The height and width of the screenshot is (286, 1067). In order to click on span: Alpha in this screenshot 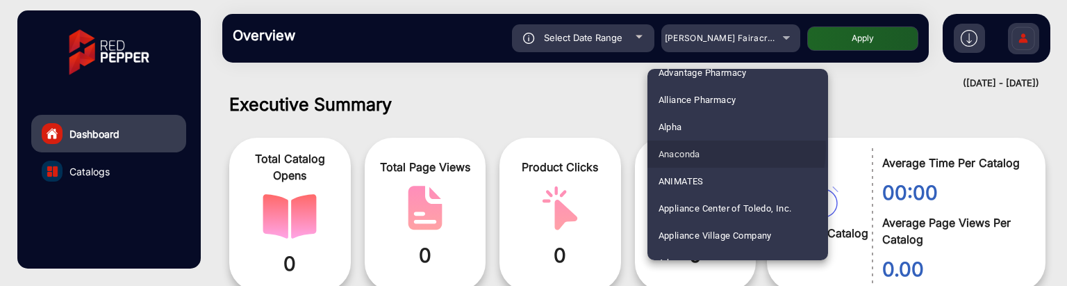, I will do `click(671, 126)`.